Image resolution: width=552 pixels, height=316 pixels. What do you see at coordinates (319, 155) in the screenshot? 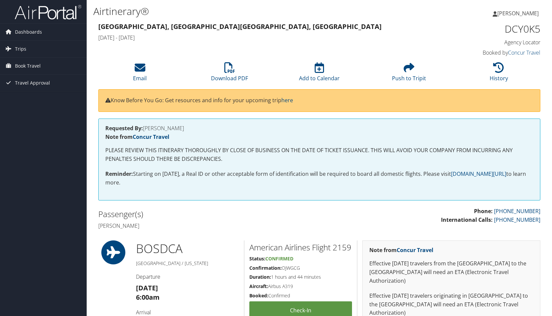
I see `p: PLEASE REVIEW THIS ITINERARY THOROUGHLY BY CLOSE OF BUSINESS ON THE DATE OF TICKET ISSUANCE. THIS...` at bounding box center [319, 155].